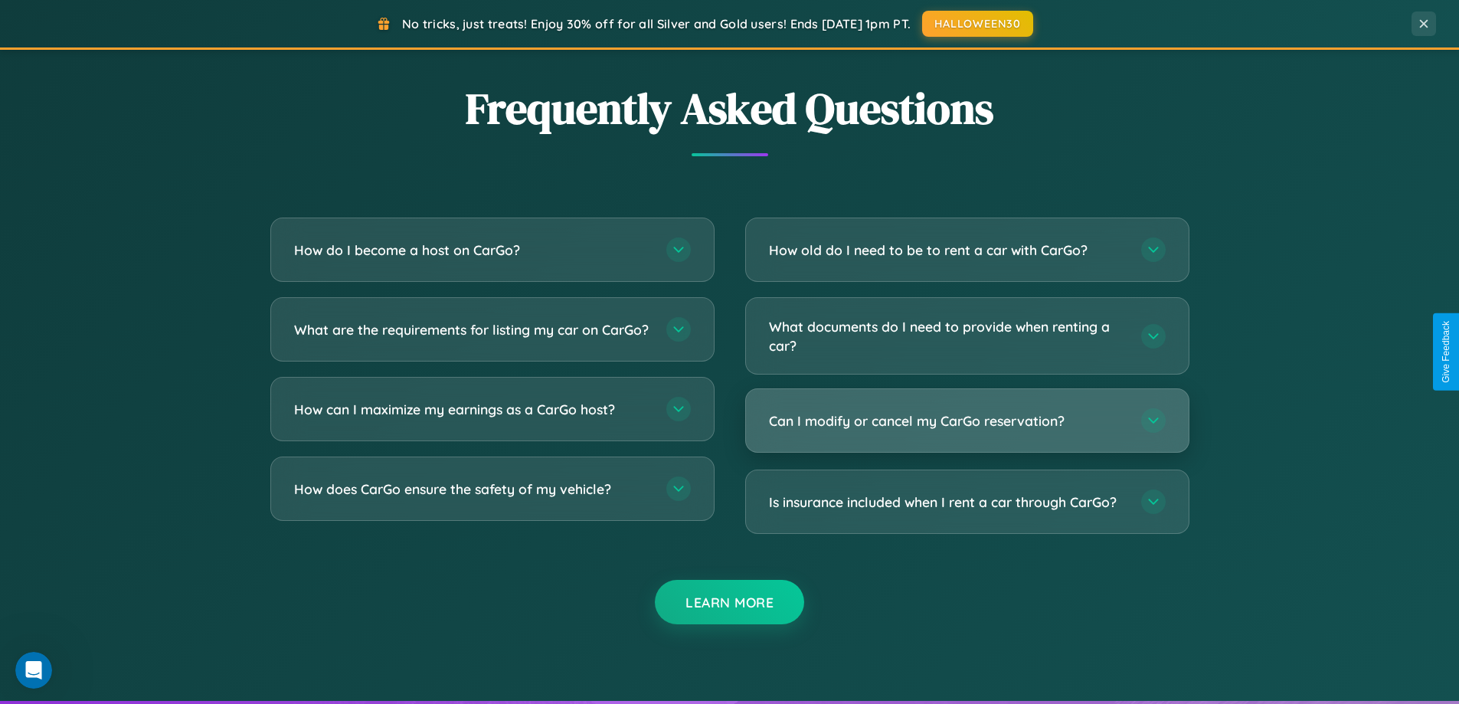  I want to click on h3: How does CarGo ensure the safety of my vehicle?, so click(473, 489).